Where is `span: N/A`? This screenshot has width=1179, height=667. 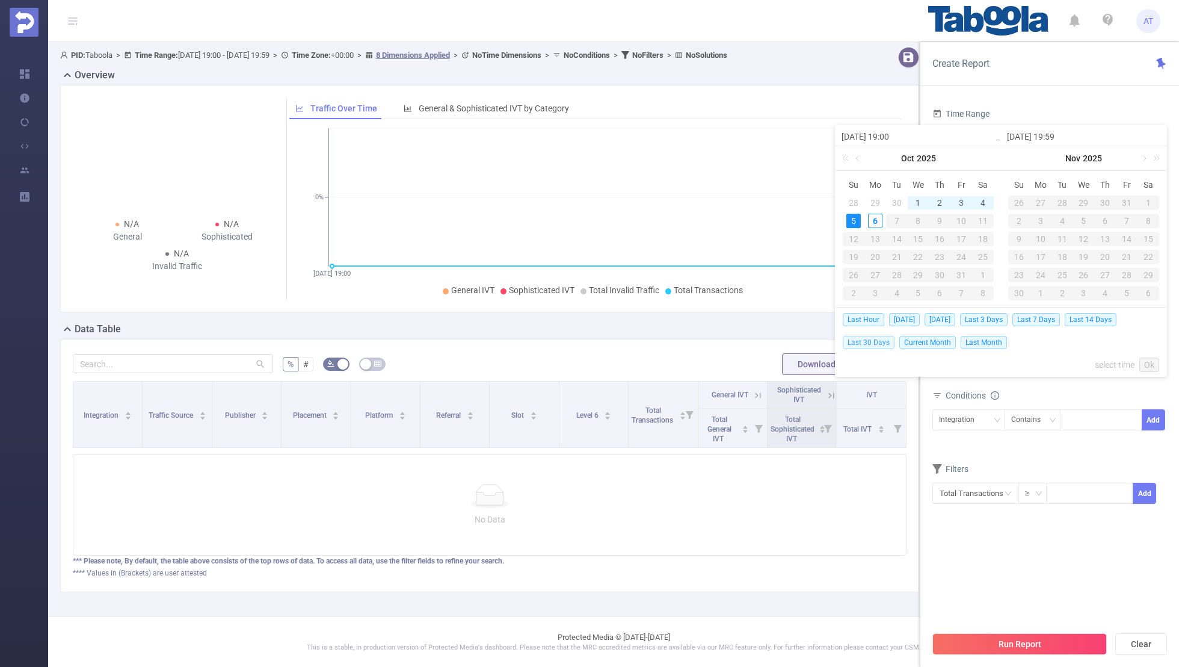 span: N/A is located at coordinates (231, 224).